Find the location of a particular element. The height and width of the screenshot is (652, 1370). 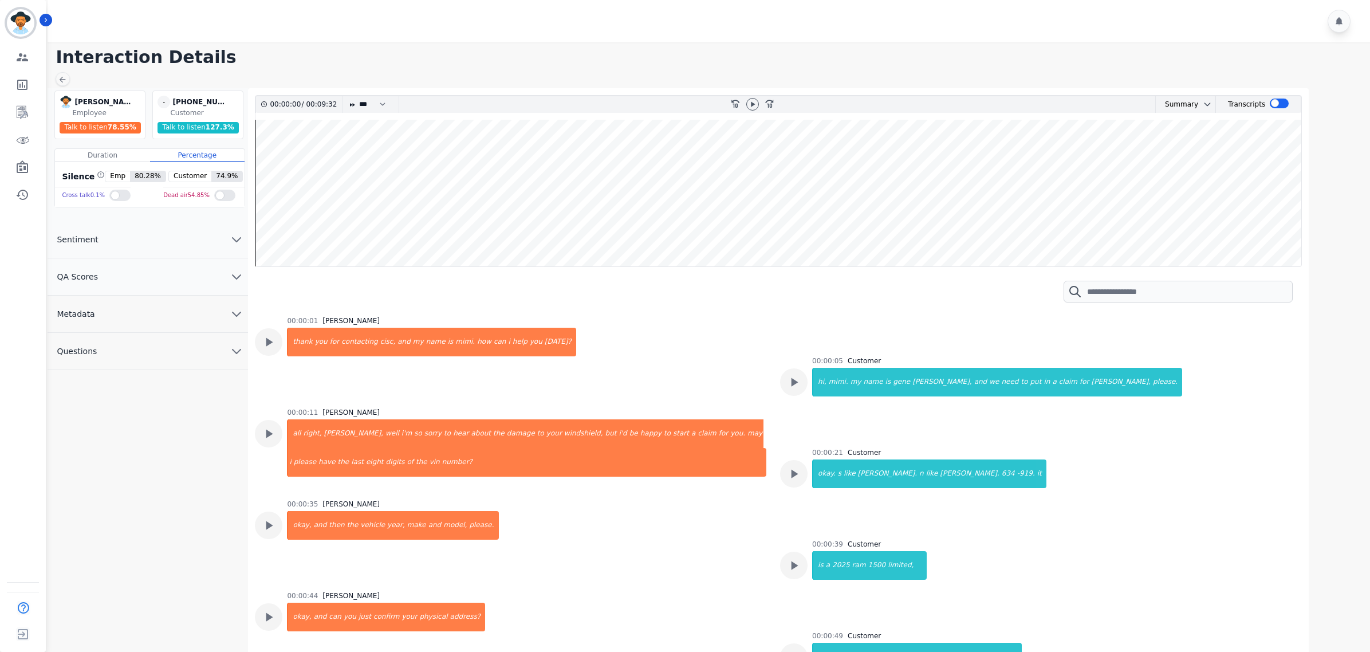

div: hear is located at coordinates (460, 434).